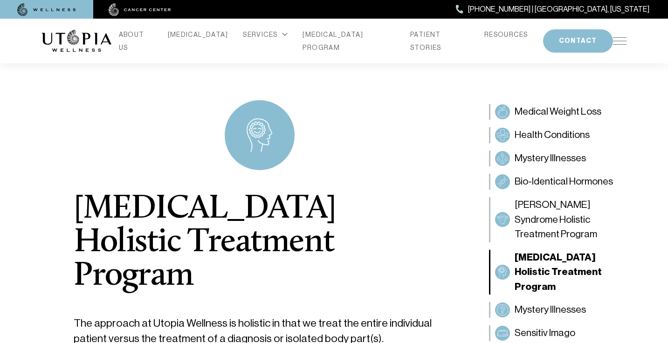 This screenshot has height=343, width=668. What do you see at coordinates (503, 182) in the screenshot?
I see `img: Bio-Identical Hormones` at bounding box center [503, 182].